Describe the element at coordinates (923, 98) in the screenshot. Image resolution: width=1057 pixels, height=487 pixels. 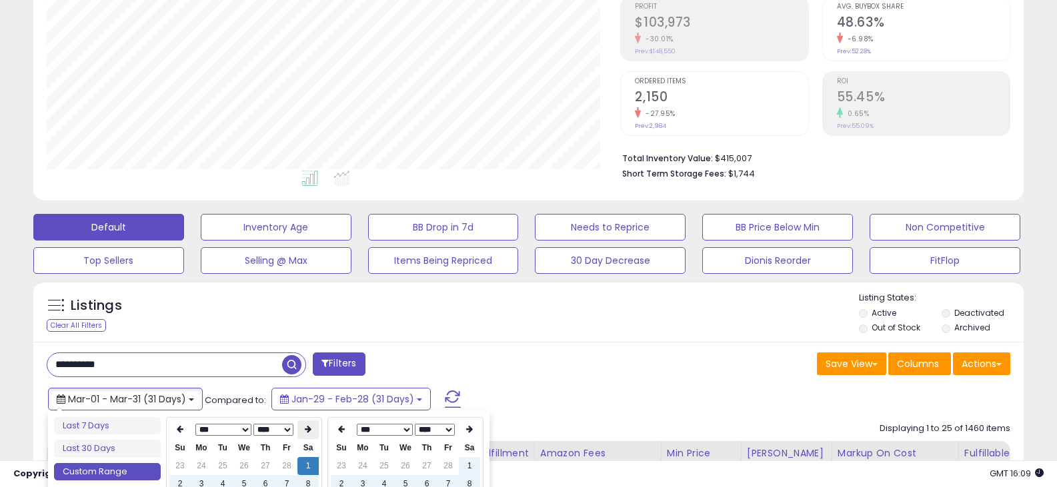
I see `h2: 55.45%` at that location.